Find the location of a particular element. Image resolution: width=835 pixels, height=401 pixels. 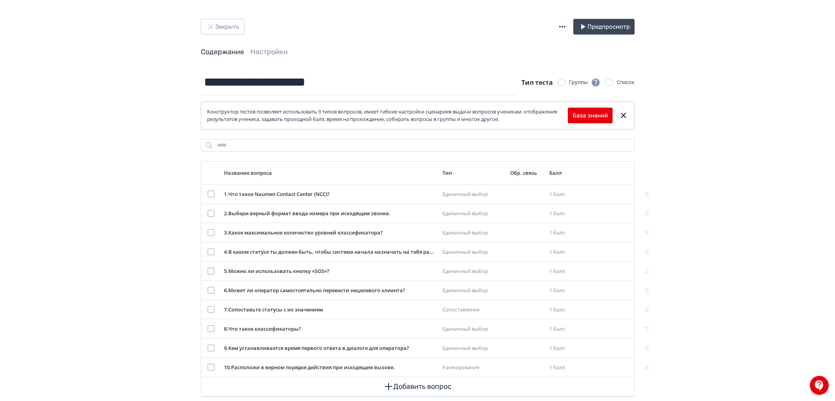

div: Тип is located at coordinates (473, 173).